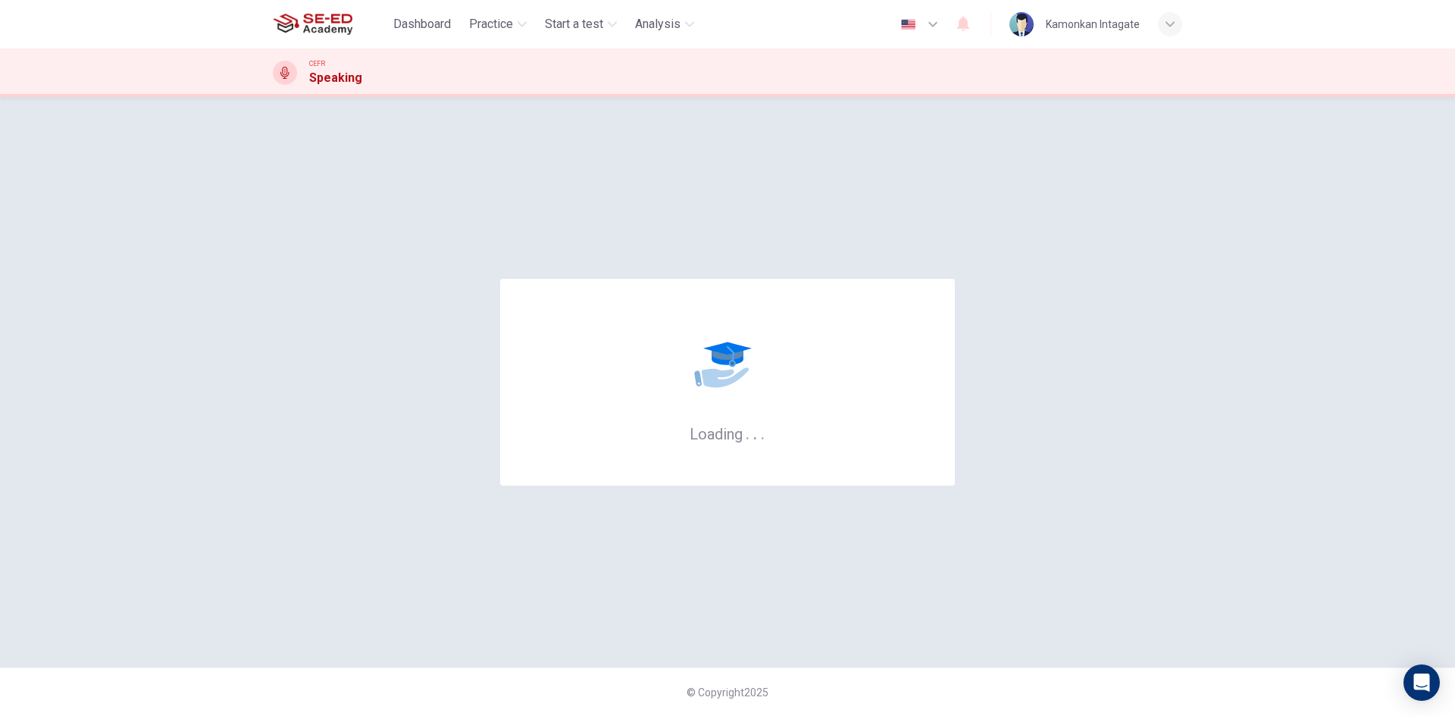  What do you see at coordinates (422, 24) in the screenshot?
I see `a: Dashboard` at bounding box center [422, 24].